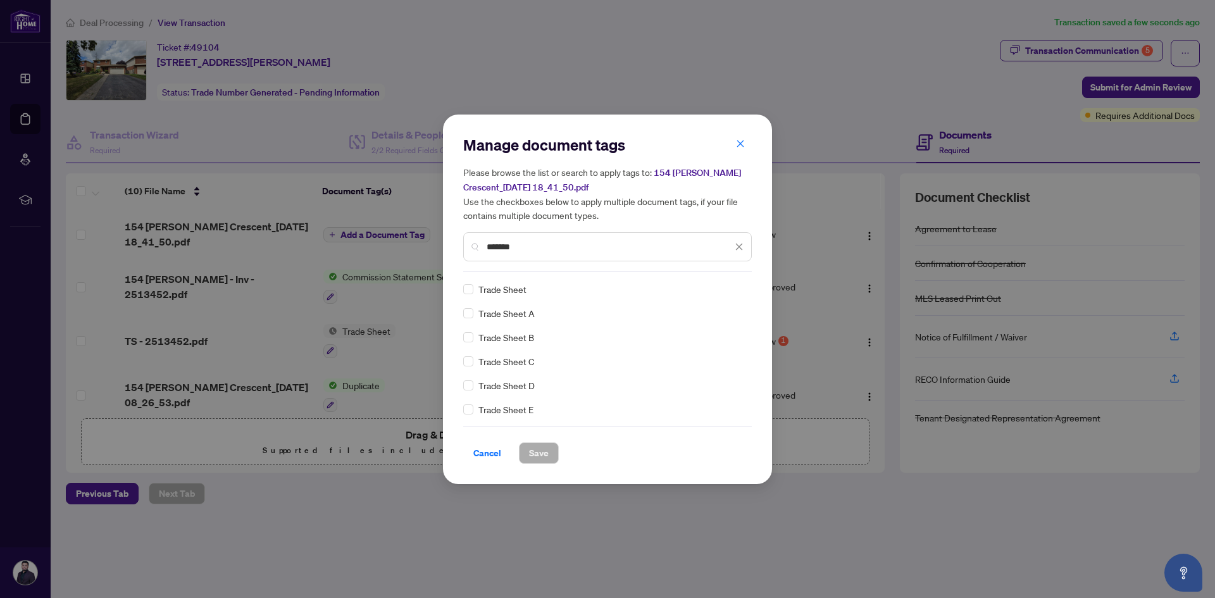 This screenshot has width=1215, height=598. Describe the element at coordinates (487, 453) in the screenshot. I see `span: Cancel` at that location.